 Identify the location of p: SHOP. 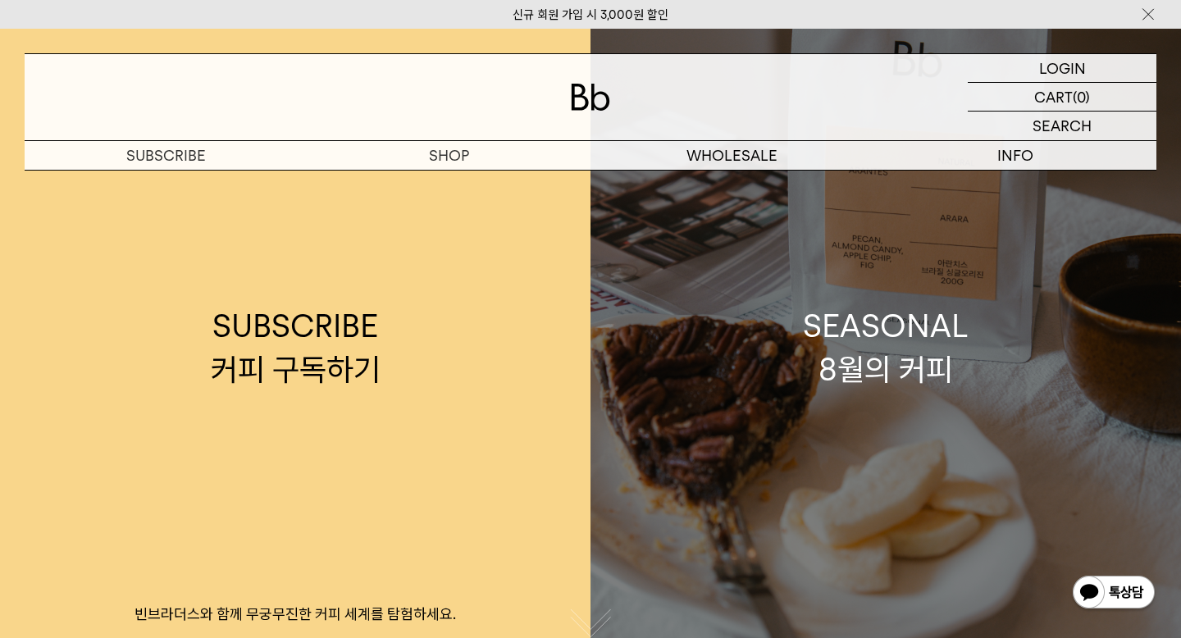
(449, 155).